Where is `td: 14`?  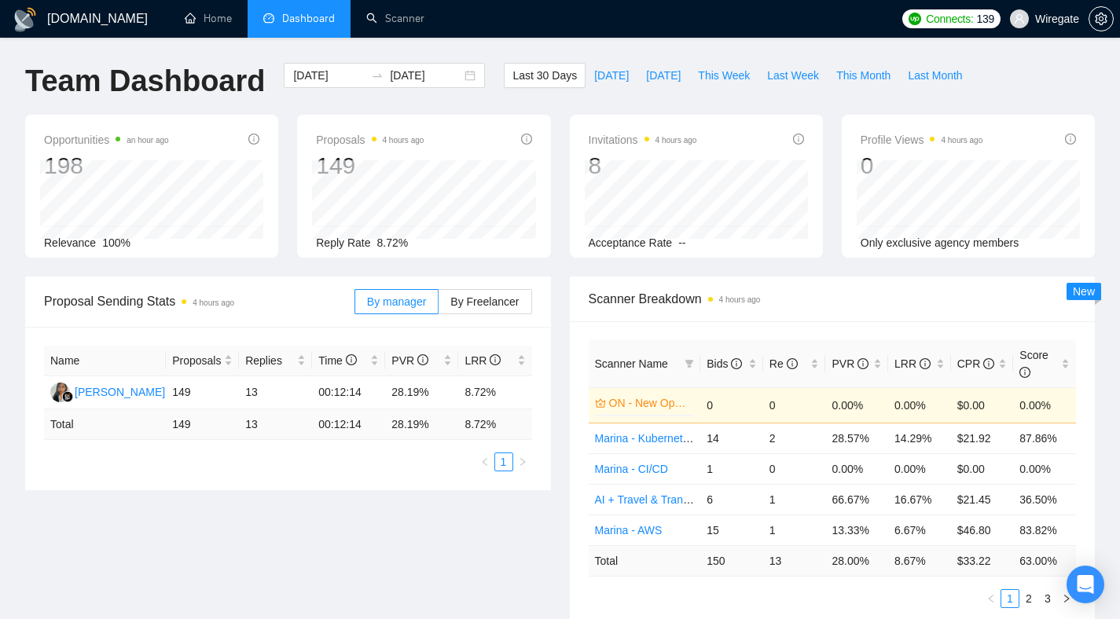
td: 14 is located at coordinates (732, 438).